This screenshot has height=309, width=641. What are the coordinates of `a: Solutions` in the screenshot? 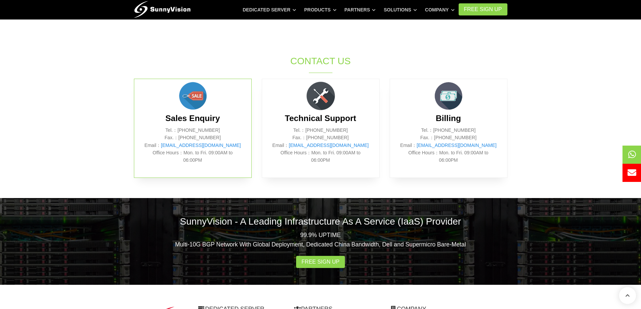 It's located at (400, 10).